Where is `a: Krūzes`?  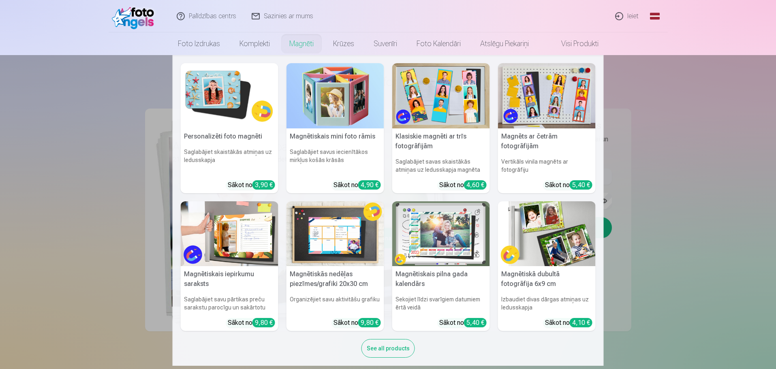 a: Krūzes is located at coordinates (344, 44).